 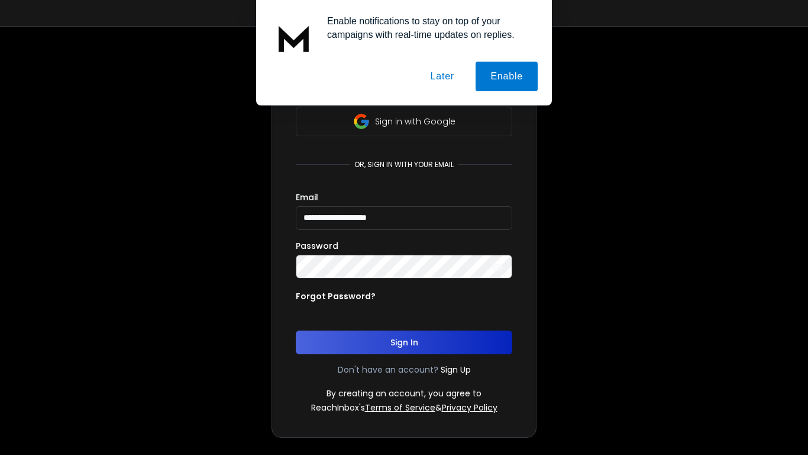 What do you see at coordinates (400, 407) in the screenshot?
I see `span: Terms of Service` at bounding box center [400, 407].